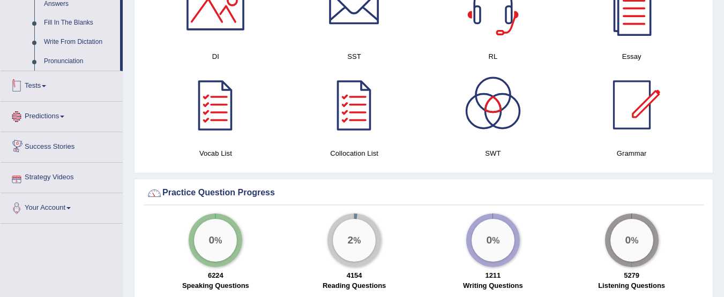 The image size is (724, 297). I want to click on a: Your Account, so click(62, 207).